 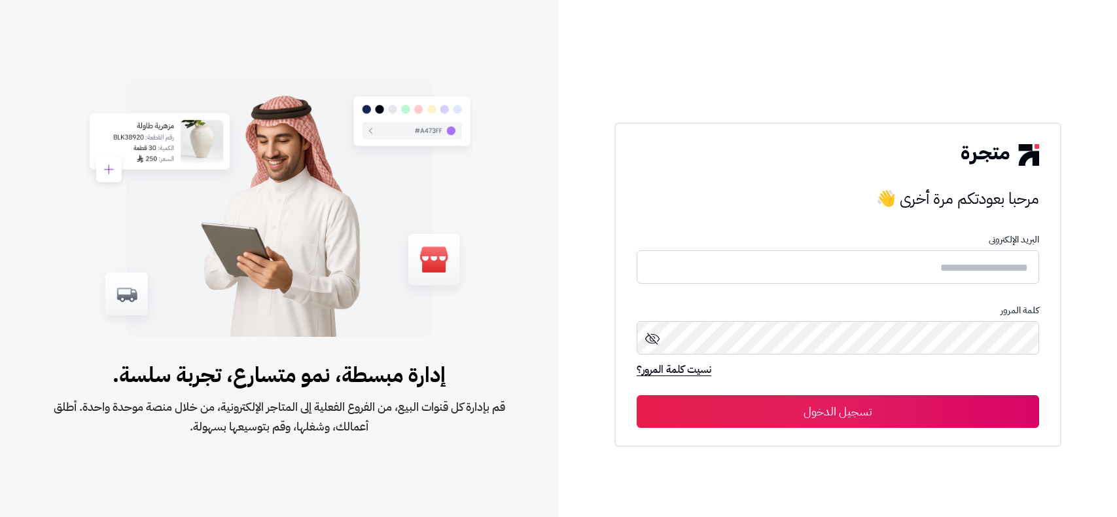 What do you see at coordinates (280, 416) in the screenshot?
I see `span: قم بإدارة كل قنوات البيع، من الفروع الفعلية إلى المتاجر الإلكترونية، من خلال منصة موحدة واحدة. أط...` at bounding box center [280, 416].